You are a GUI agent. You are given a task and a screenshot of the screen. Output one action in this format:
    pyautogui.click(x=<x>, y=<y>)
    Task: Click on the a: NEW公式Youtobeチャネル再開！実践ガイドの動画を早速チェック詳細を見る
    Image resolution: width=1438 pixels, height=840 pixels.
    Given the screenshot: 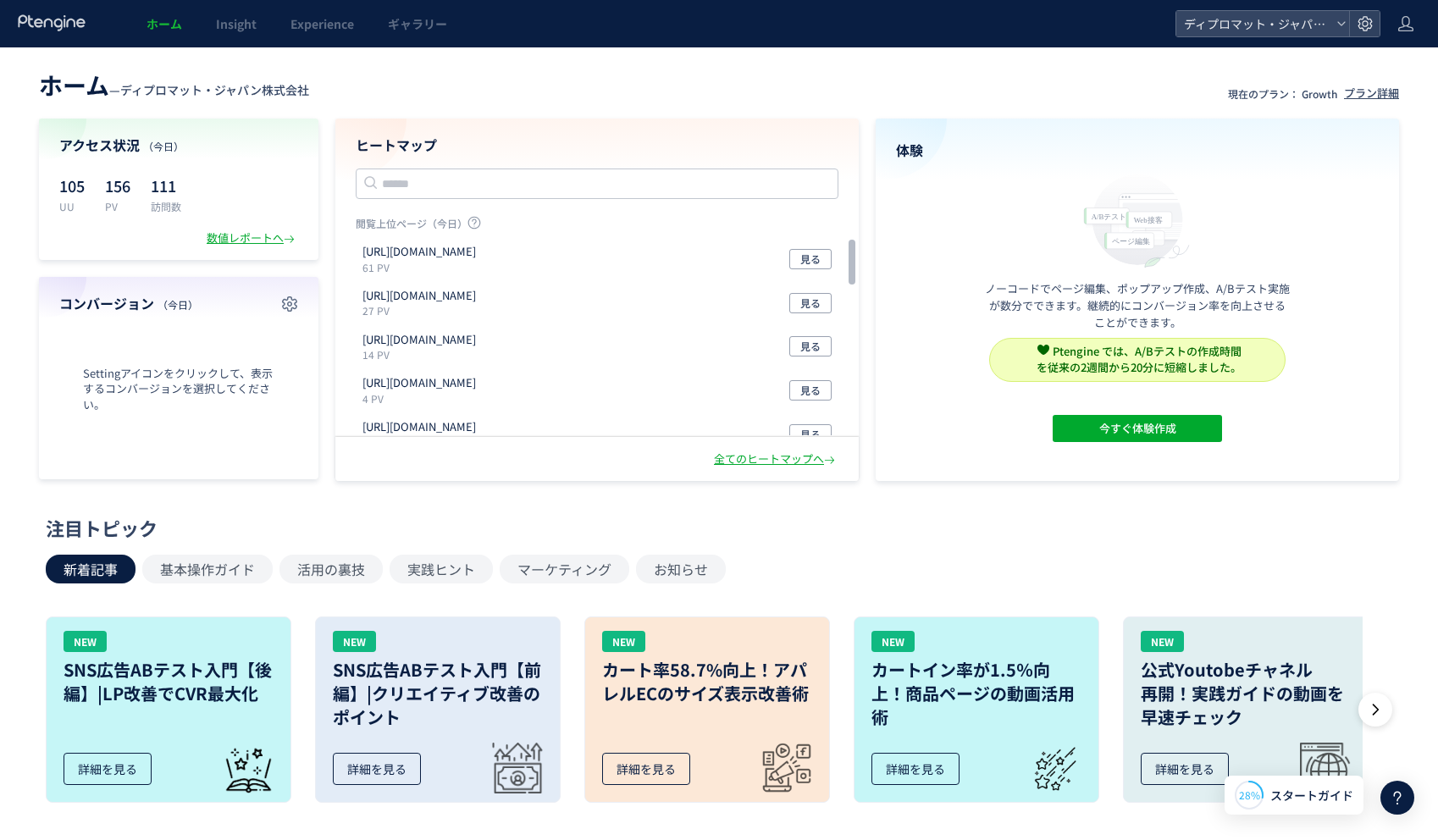 What is the action you would take?
    pyautogui.click(x=1246, y=710)
    